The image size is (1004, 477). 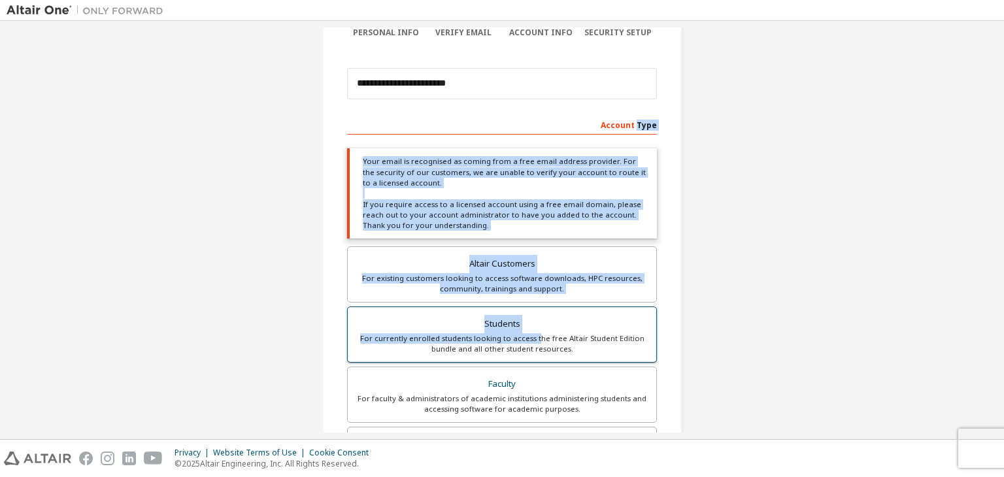 I want to click on img: youtube.svg, so click(x=153, y=458).